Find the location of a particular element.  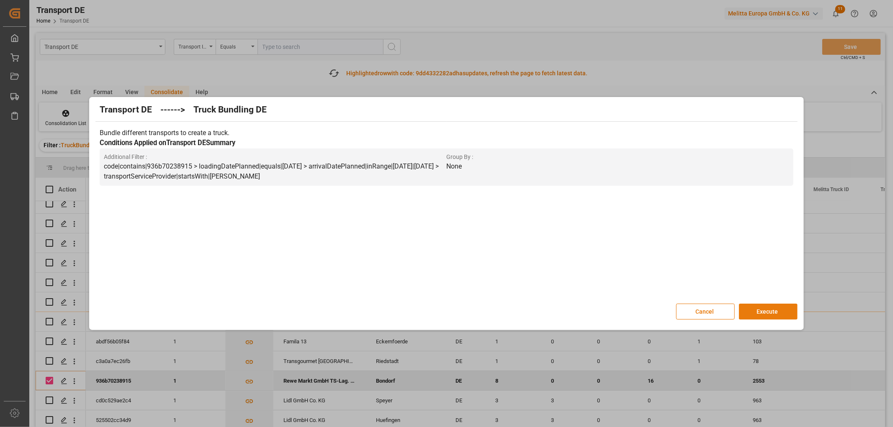

span: Group By : is located at coordinates (617, 157).